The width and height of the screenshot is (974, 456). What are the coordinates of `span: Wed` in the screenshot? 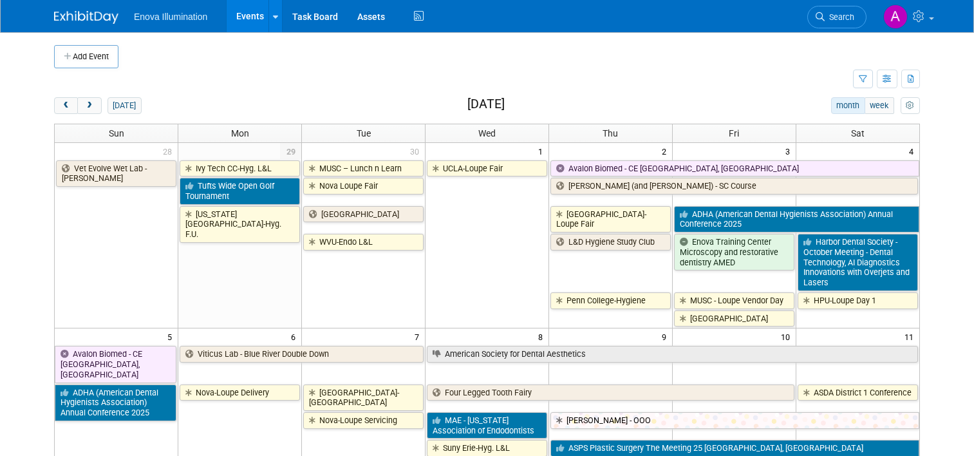 It's located at (487, 133).